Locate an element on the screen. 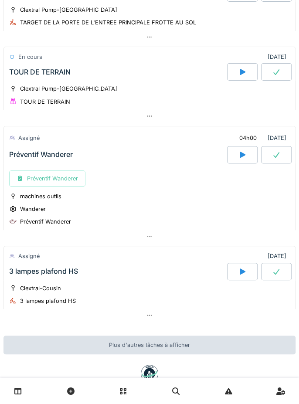 The image size is (299, 404). div: Wanderer is located at coordinates (33, 209).